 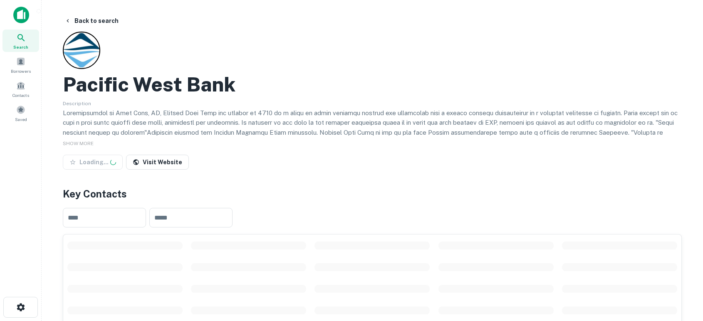 I want to click on a: Saved, so click(x=21, y=113).